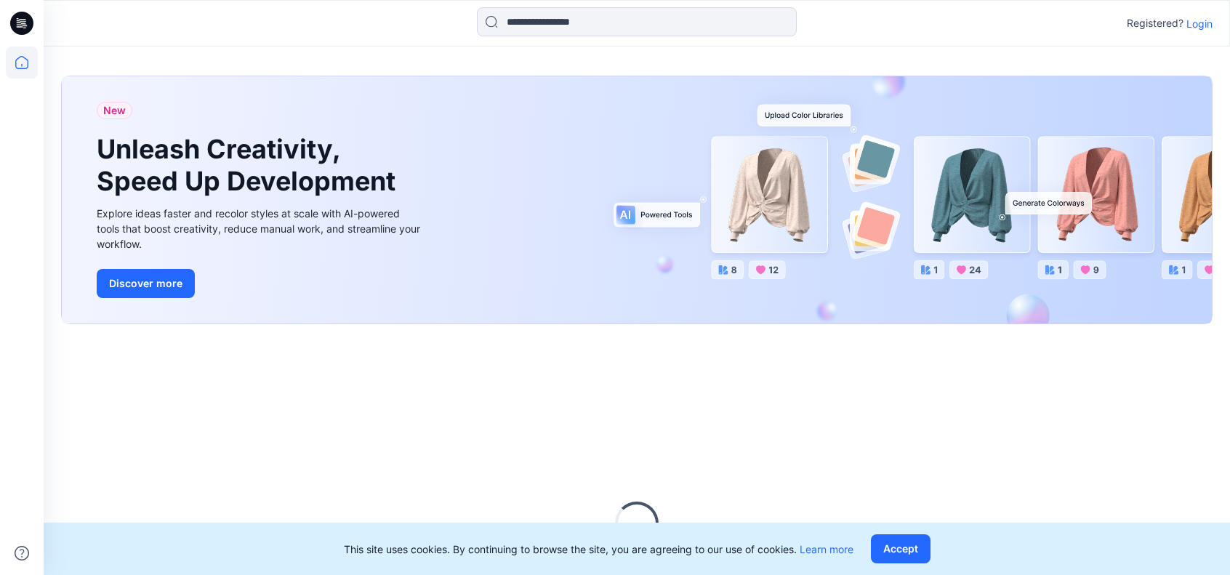 The height and width of the screenshot is (575, 1230). I want to click on span: New, so click(114, 110).